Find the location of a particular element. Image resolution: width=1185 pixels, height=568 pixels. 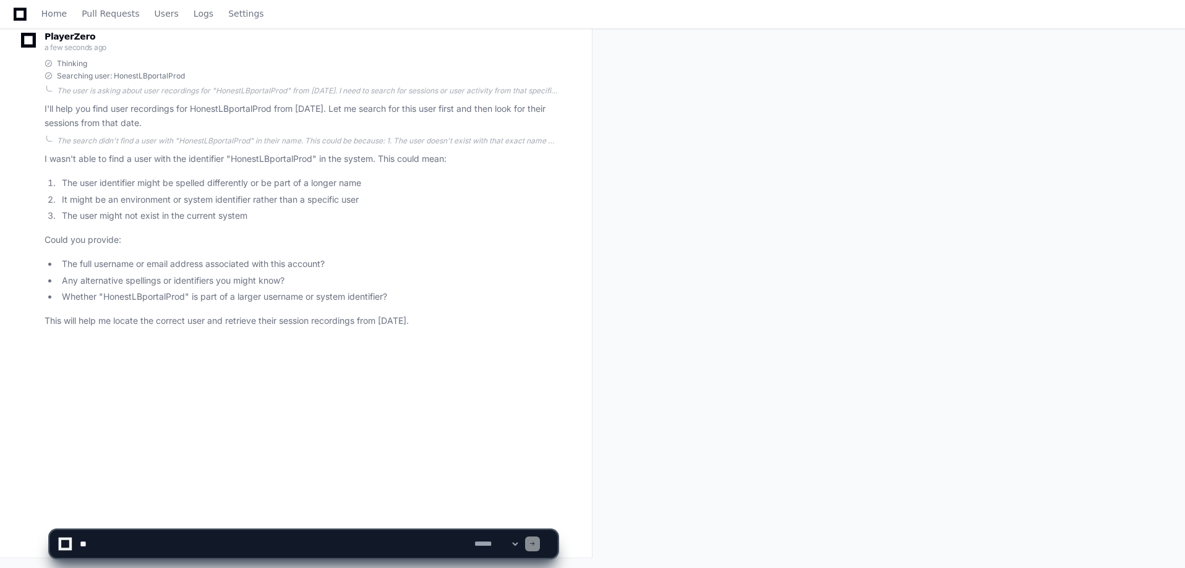

li: The user might not exist in the current system is located at coordinates (307, 216).